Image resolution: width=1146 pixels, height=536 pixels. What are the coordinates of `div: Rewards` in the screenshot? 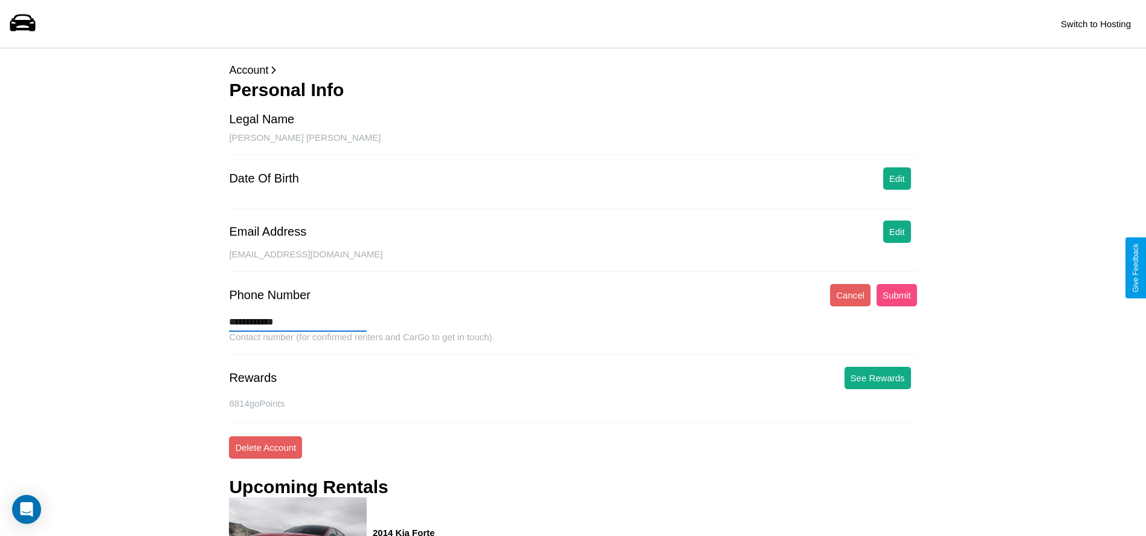 It's located at (253, 378).